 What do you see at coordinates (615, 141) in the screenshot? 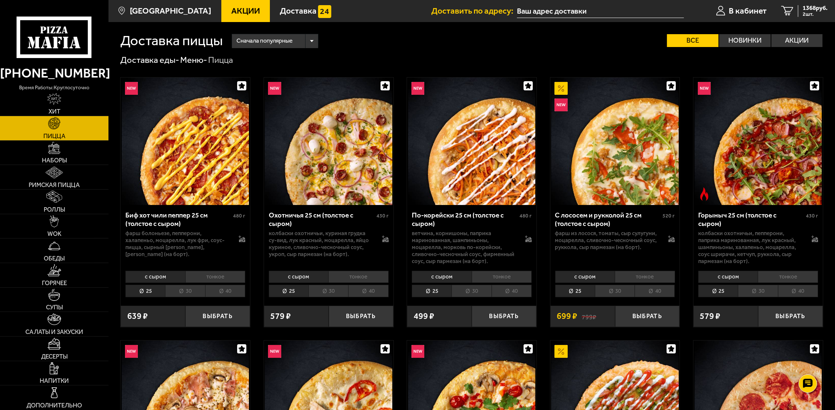
I see `a: АкционныйНовинкаС лососем и рукколой 25 см (толстое с сыром)` at bounding box center [615, 141].